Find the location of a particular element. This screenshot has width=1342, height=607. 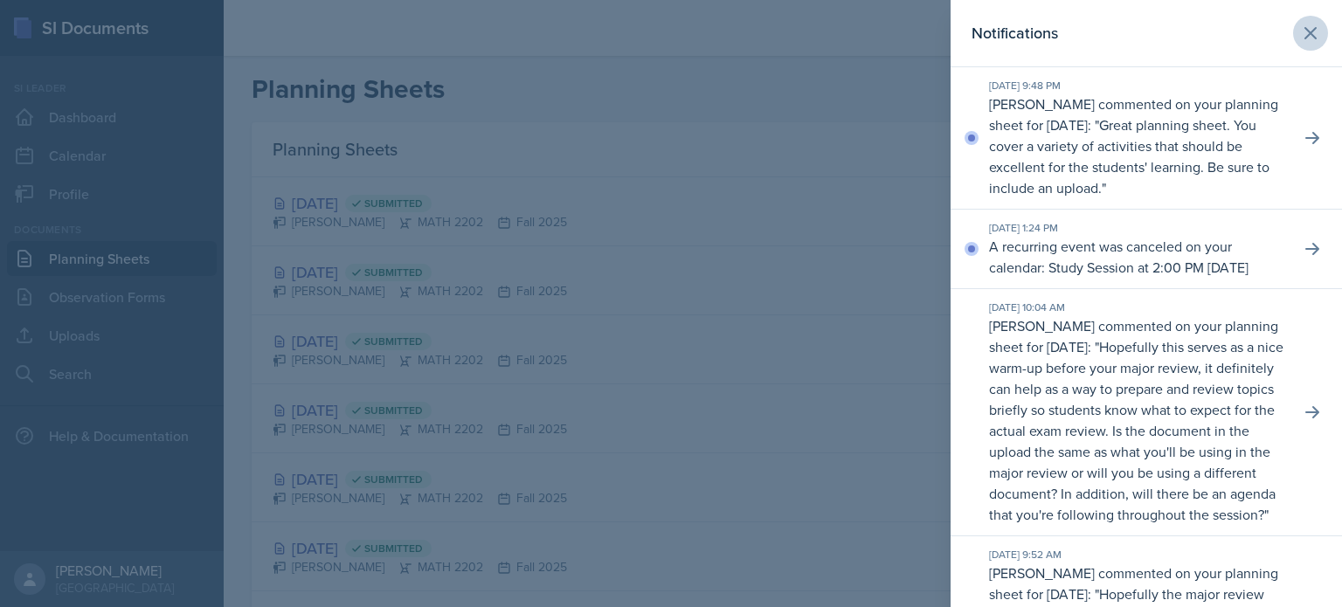

p: Hopefully this serves as a nice warm-up before your major review, it definitely can help as a way... is located at coordinates (1136, 431).